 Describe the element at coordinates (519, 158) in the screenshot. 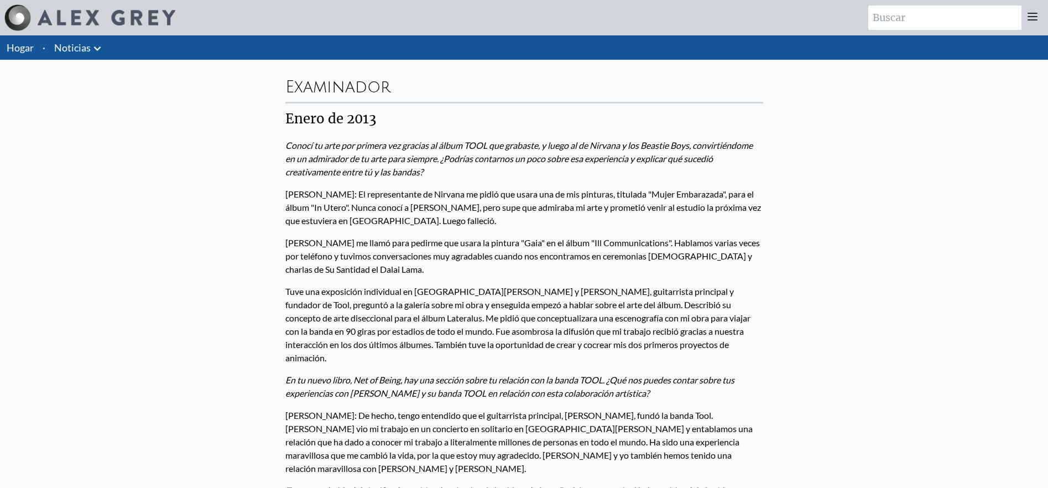

I see `font: Conocí tu arte por primera vez gracias al álbum TOOL que grabaste, y luego al de Nirvana y los Be...` at that location.